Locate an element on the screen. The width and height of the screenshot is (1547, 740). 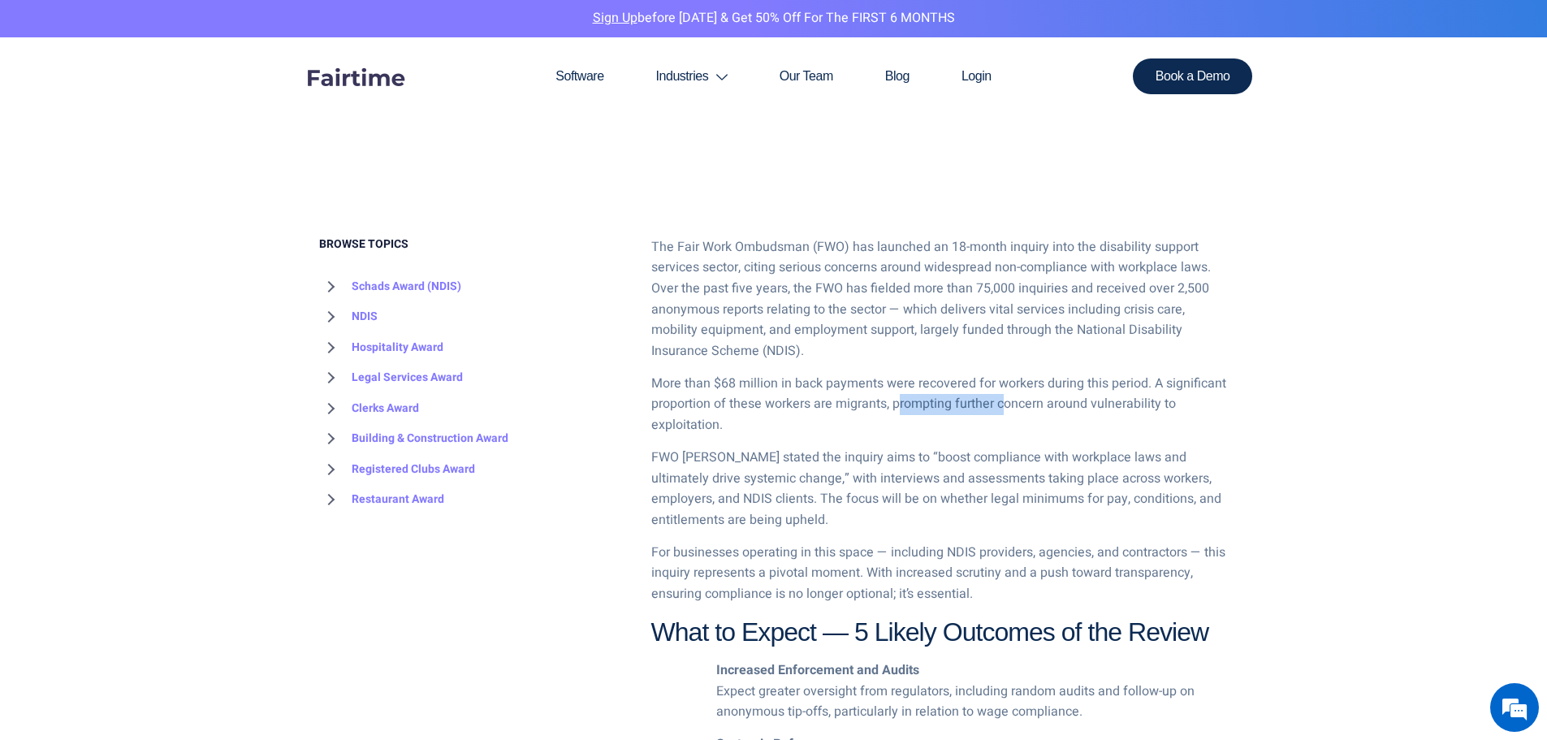
li: Expect greater oversight from regulators, including random audits and follow-up on anonymous tip-... is located at coordinates (972, 691).